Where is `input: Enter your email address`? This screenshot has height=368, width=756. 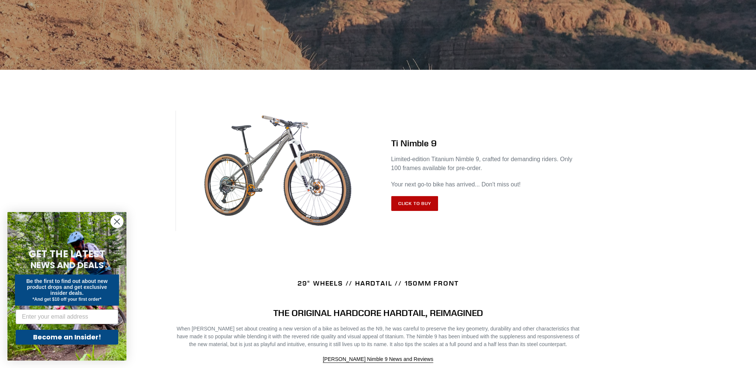
input: Enter your email address is located at coordinates (67, 317).